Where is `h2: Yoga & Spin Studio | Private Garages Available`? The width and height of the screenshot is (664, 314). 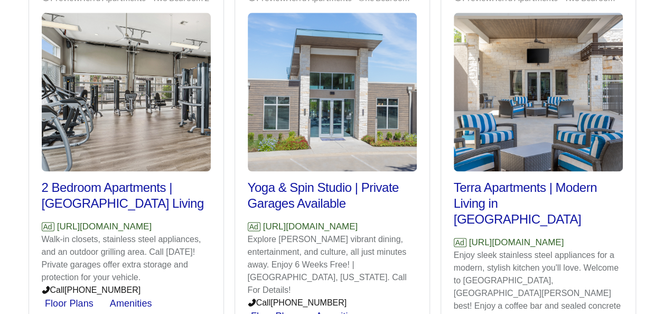
h2: Yoga & Spin Studio | Private Garages Available is located at coordinates (332, 196).